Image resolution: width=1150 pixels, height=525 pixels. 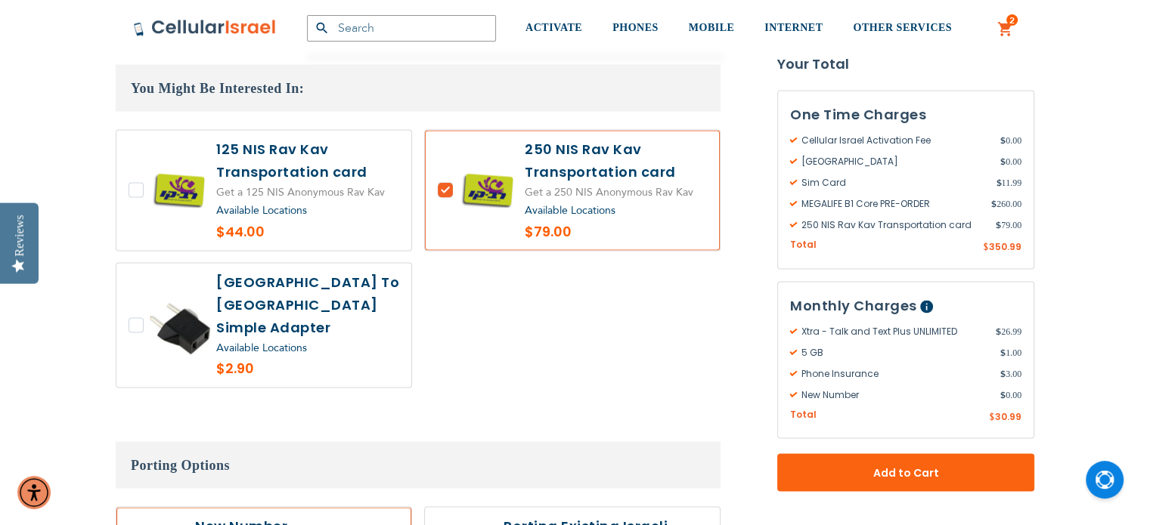 What do you see at coordinates (906, 473) in the screenshot?
I see `button: Add to Cart` at bounding box center [906, 473].